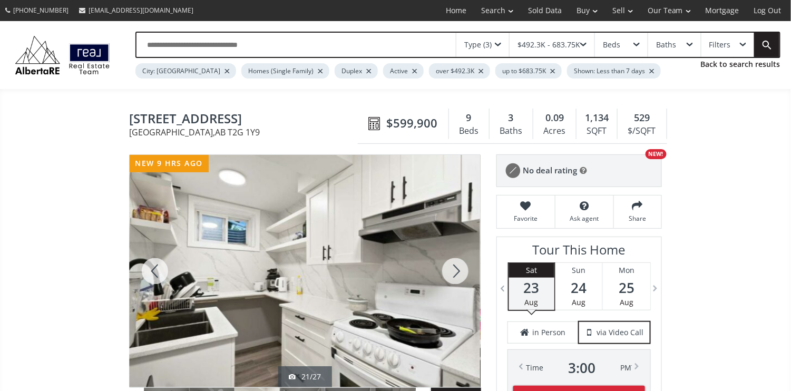  I want to click on span: 319 Rundlelawn Road NE, so click(246, 120).